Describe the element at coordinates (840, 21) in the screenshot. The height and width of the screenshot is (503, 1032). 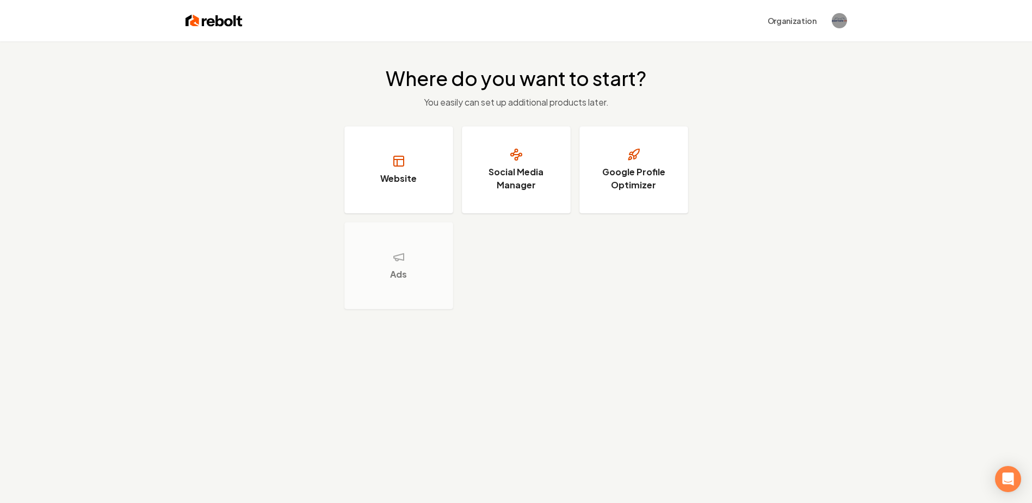
I see `button: Open user button` at that location.